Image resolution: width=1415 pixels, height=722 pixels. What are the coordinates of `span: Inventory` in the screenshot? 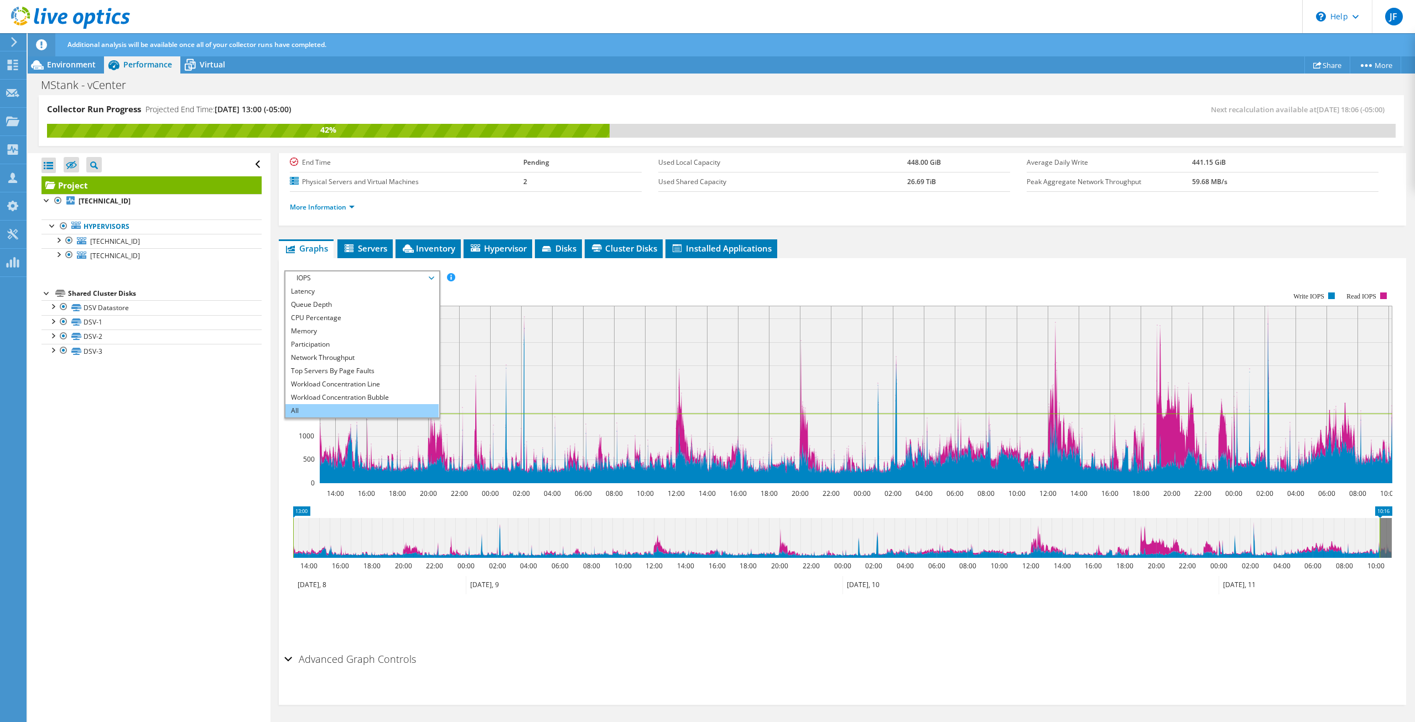 It's located at (428, 248).